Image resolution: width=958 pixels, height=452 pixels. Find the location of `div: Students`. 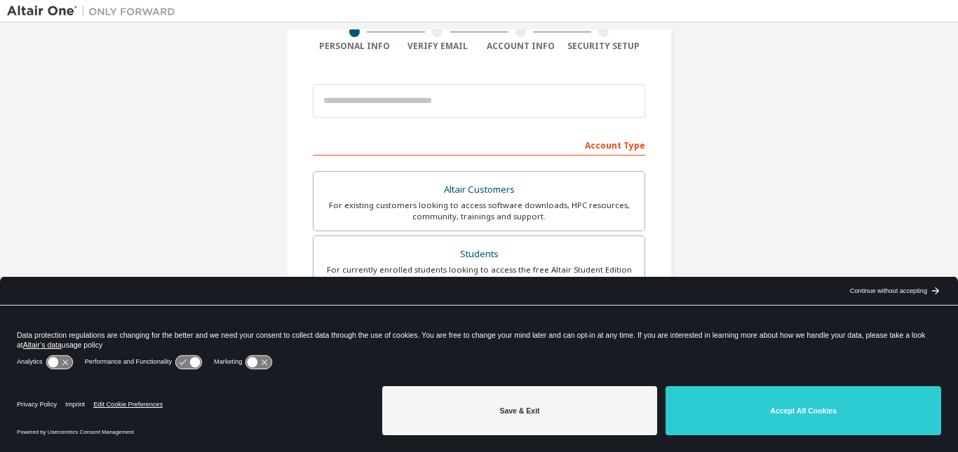

div: Students is located at coordinates (479, 255).